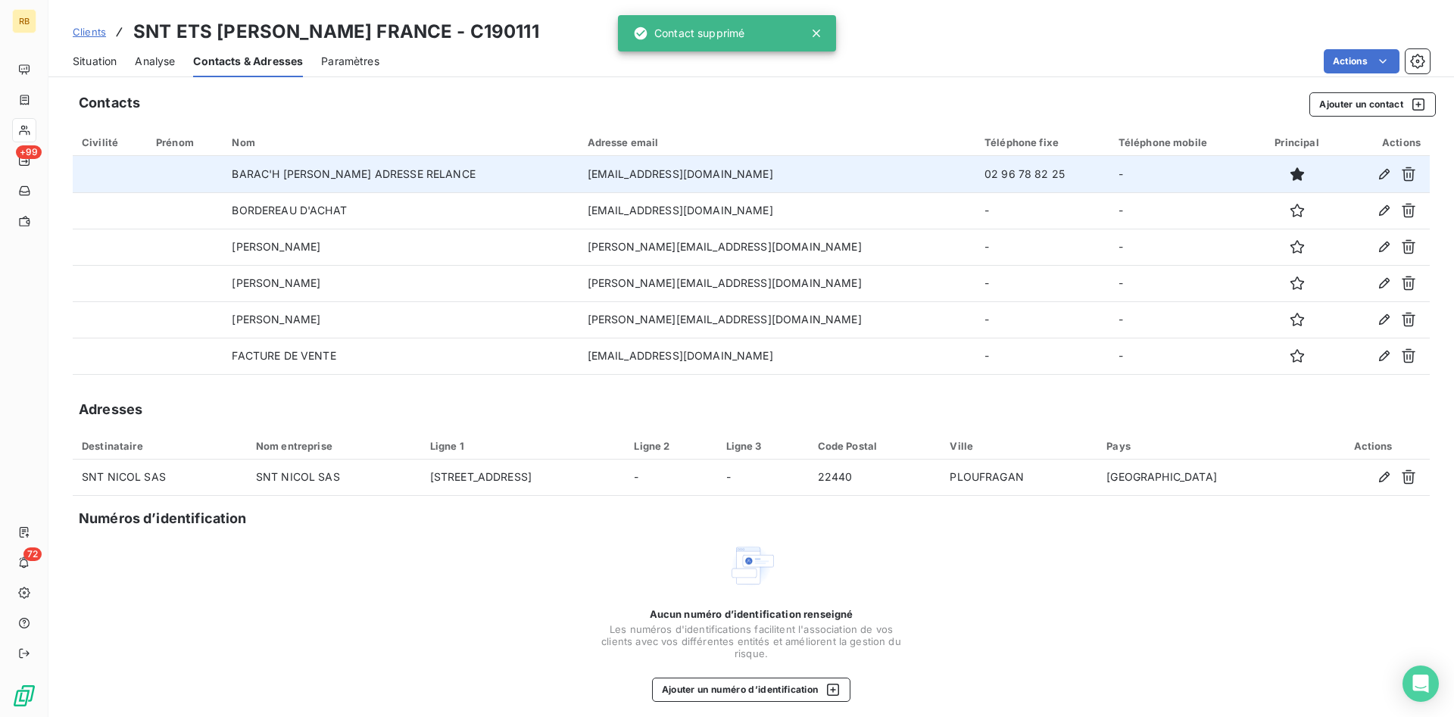  I want to click on div: Prénom, so click(185, 142).